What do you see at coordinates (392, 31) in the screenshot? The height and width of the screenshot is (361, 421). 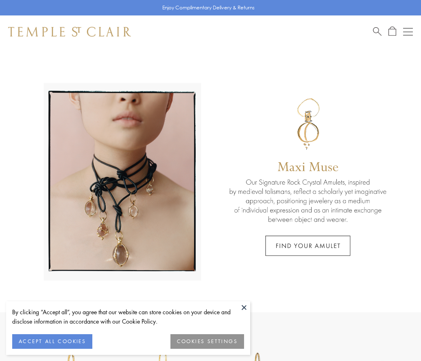 I see `a: Open Shopping Bag` at bounding box center [392, 31].